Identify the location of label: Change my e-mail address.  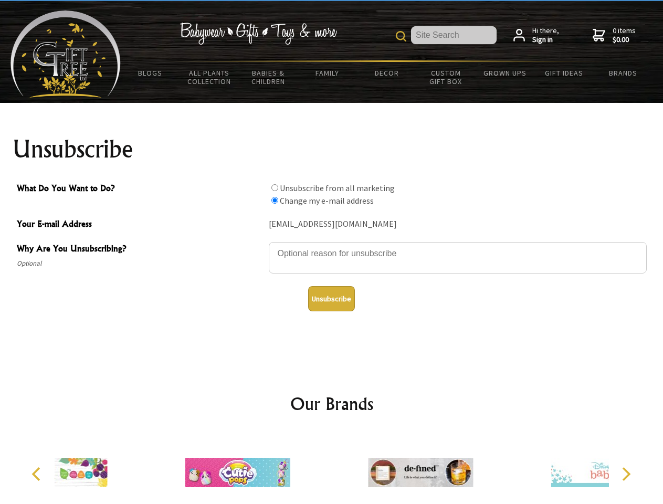
(326, 200).